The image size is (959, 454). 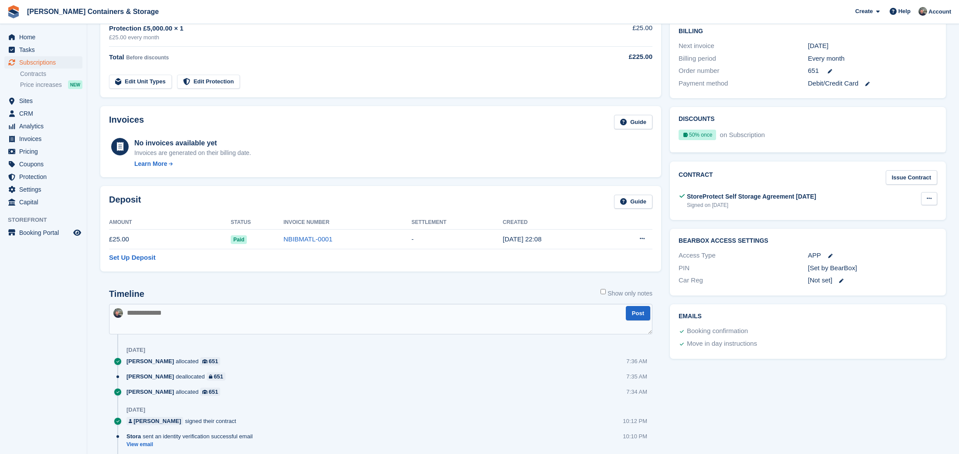 What do you see at coordinates (554, 222) in the screenshot?
I see `th: Created` at bounding box center [554, 222].